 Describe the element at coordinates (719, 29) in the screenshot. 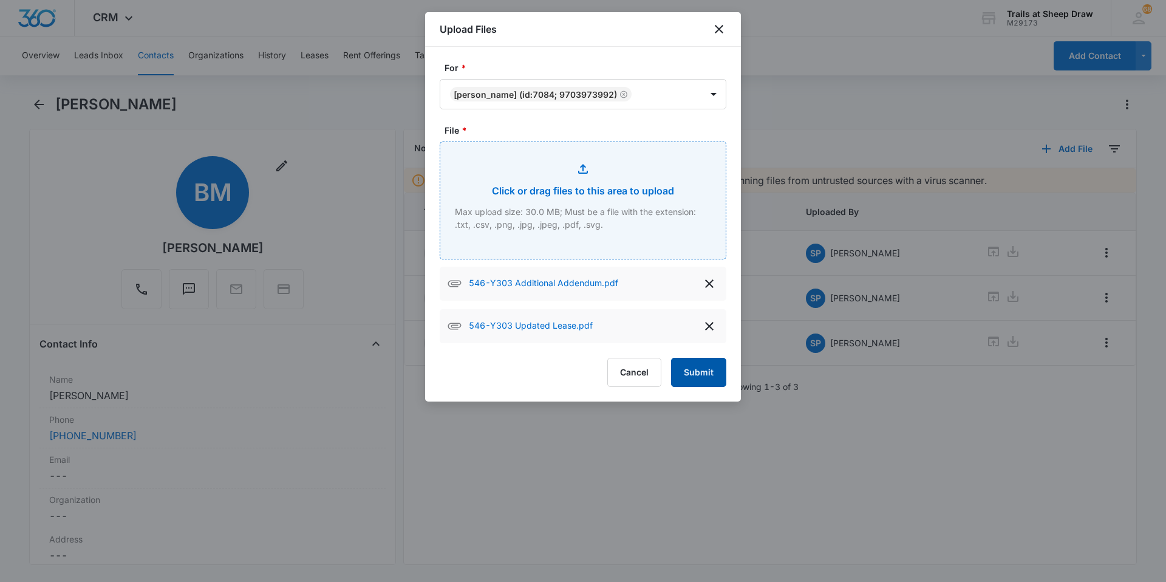

I see `button: close` at that location.